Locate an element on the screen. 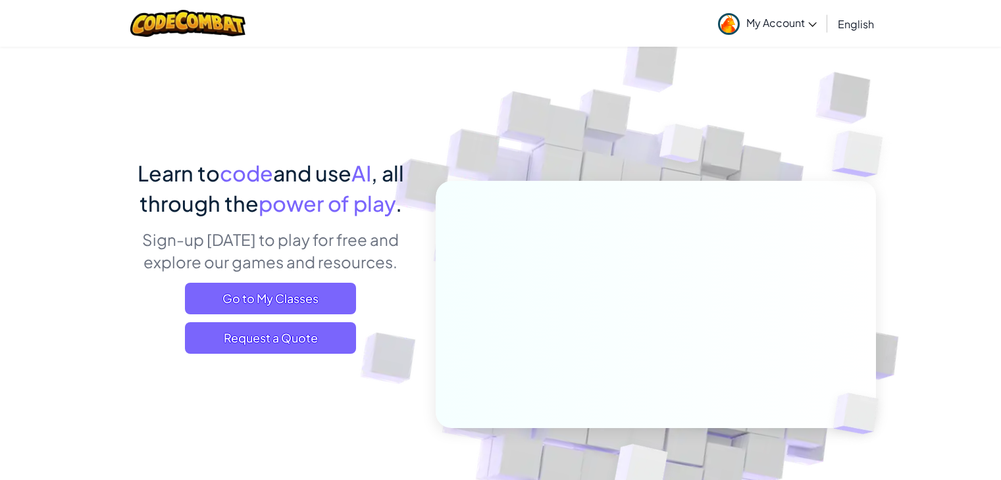 The width and height of the screenshot is (1001, 480). span: Learn to is located at coordinates (178, 173).